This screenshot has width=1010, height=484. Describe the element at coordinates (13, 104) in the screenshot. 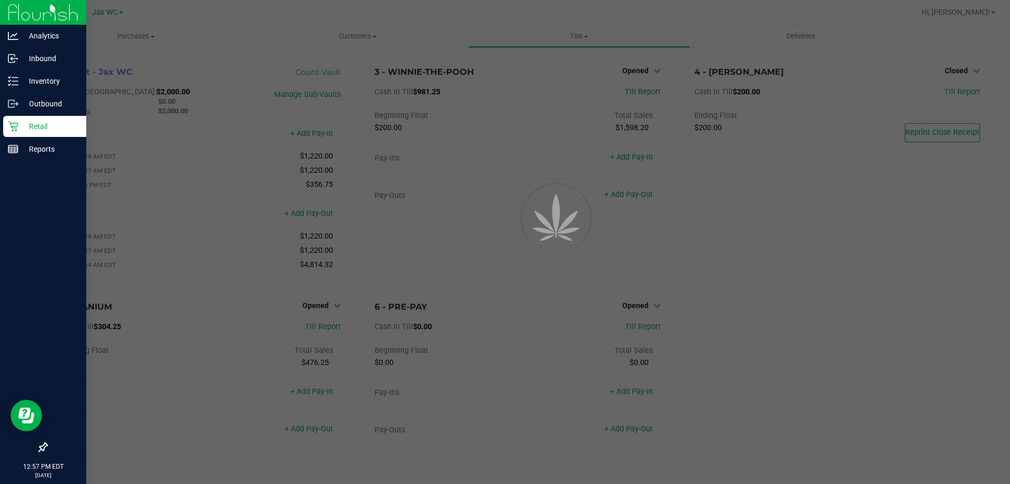

I see `inline-svg: Outbound` at that location.